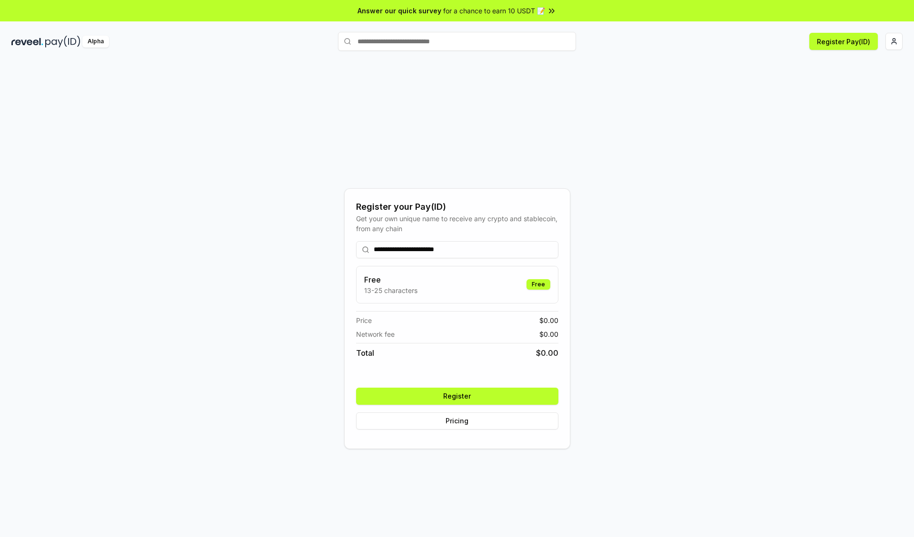 Image resolution: width=914 pixels, height=537 pixels. Describe the element at coordinates (457, 421) in the screenshot. I see `button: Pricing` at that location.